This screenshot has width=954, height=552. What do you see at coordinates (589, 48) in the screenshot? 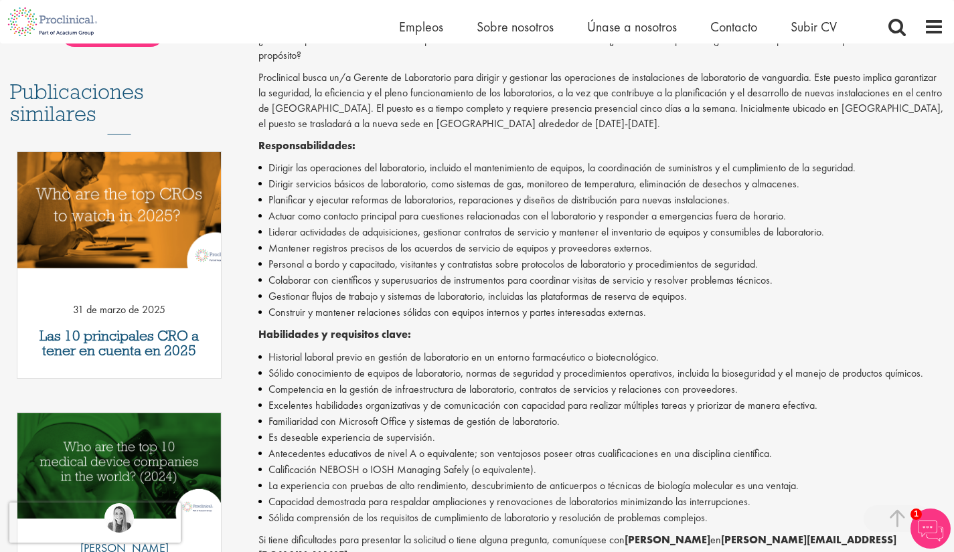
I see `font: ¿Estás listo para liderar el futuro de las operaciones farmacéuticas desde la sombra? ¿Buscas for...` at bounding box center [589, 48].